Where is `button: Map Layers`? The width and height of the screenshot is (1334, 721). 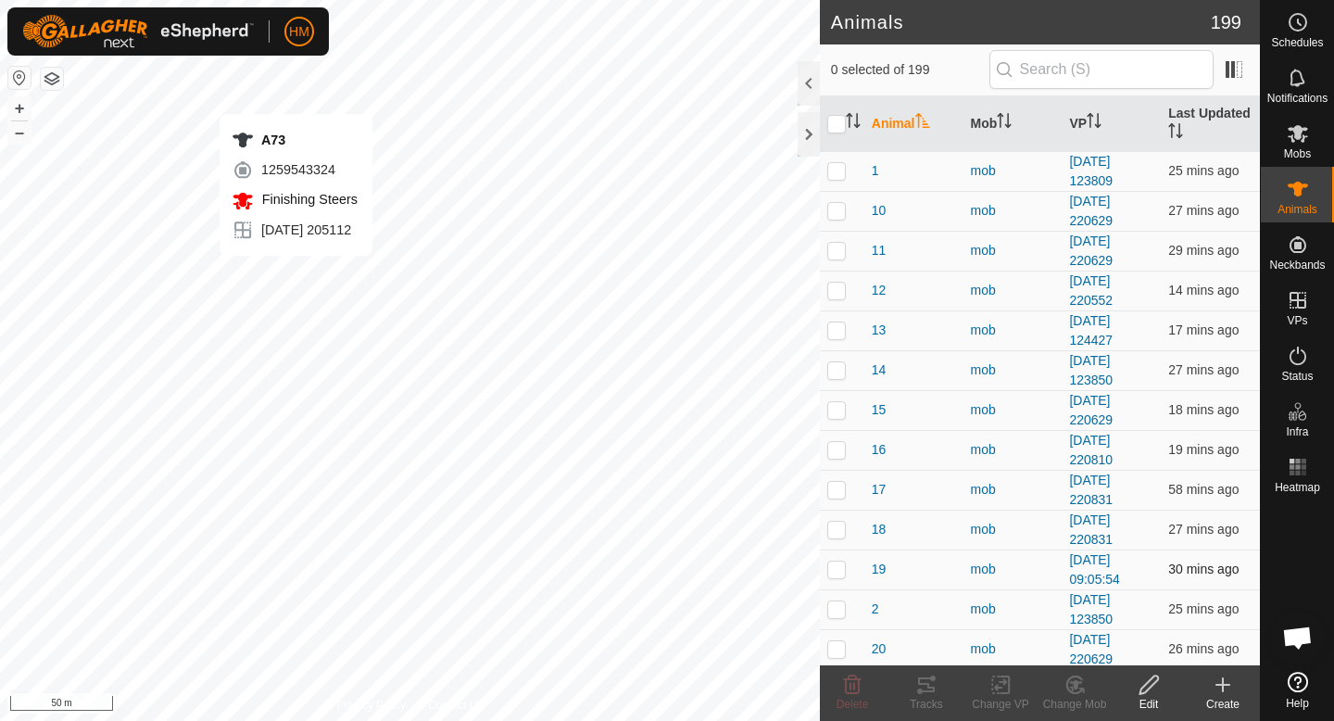 button: Map Layers is located at coordinates (52, 79).